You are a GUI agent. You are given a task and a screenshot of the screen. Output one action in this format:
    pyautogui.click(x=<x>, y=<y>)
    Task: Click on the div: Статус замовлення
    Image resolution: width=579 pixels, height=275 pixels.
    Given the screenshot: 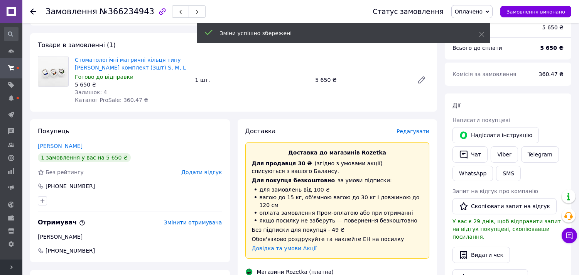 What is the action you would take?
    pyautogui.click(x=408, y=12)
    